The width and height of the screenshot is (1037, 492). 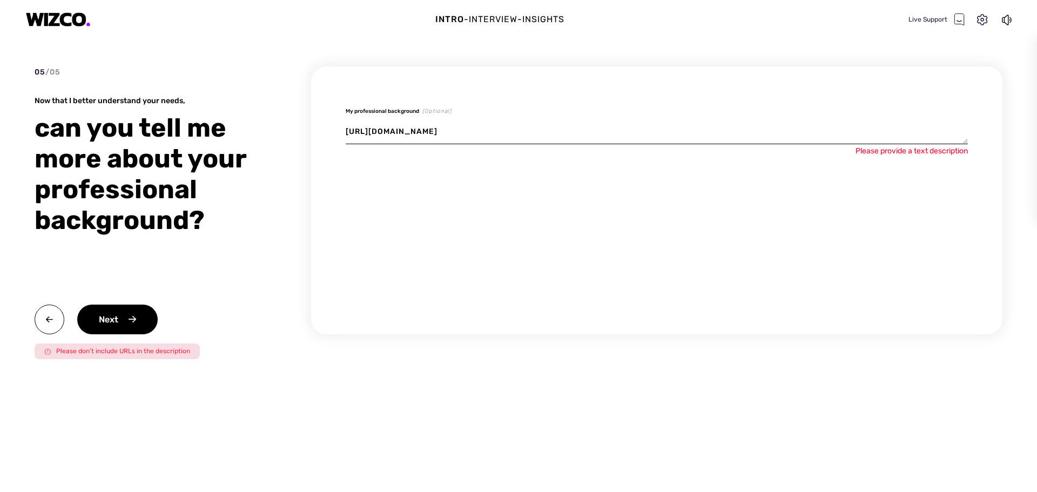 What do you see at coordinates (657, 111) in the screenshot?
I see `div: My professional background` at bounding box center [657, 111].